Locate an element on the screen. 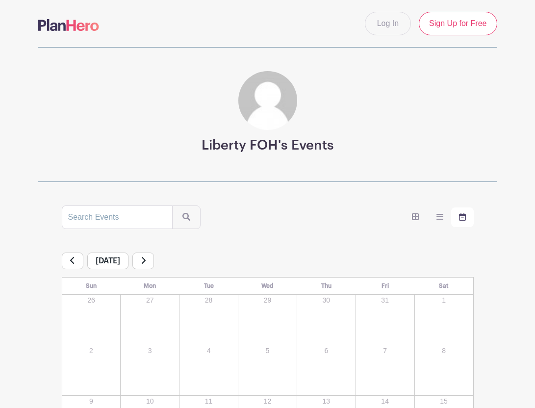 This screenshot has width=535, height=408. p: 3 is located at coordinates (149, 350).